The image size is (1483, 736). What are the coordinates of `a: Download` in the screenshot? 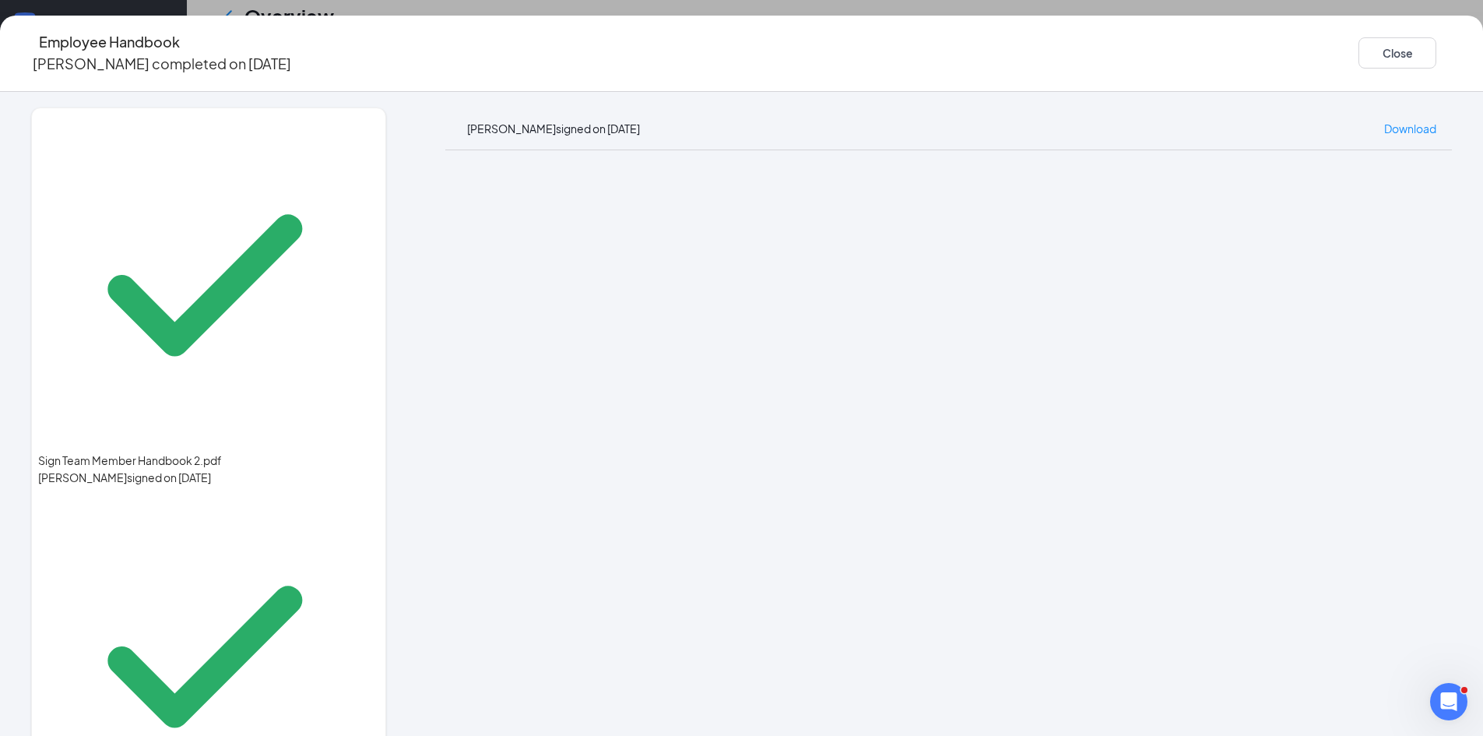 It's located at (1410, 128).